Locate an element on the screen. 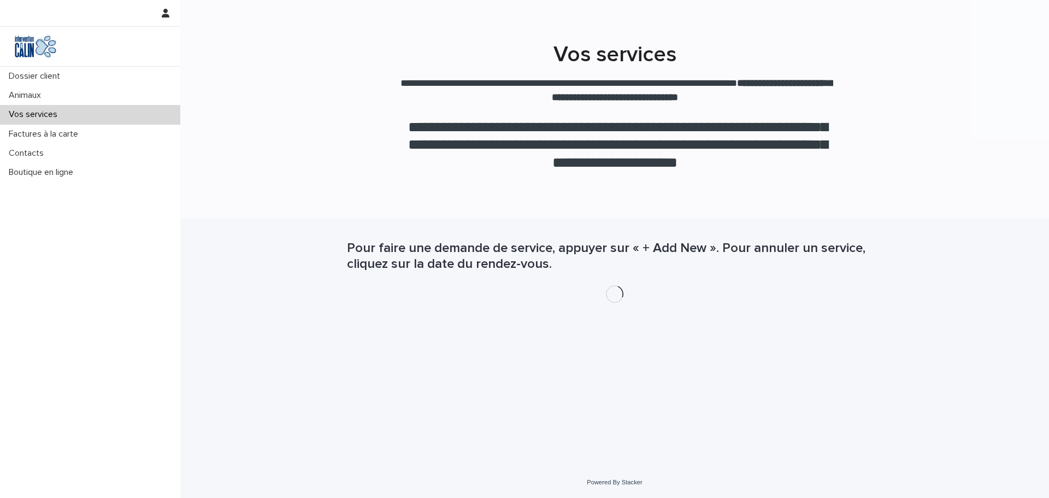  img: Y0SYDZVsQvbSeSFpbQoq is located at coordinates (36, 46).